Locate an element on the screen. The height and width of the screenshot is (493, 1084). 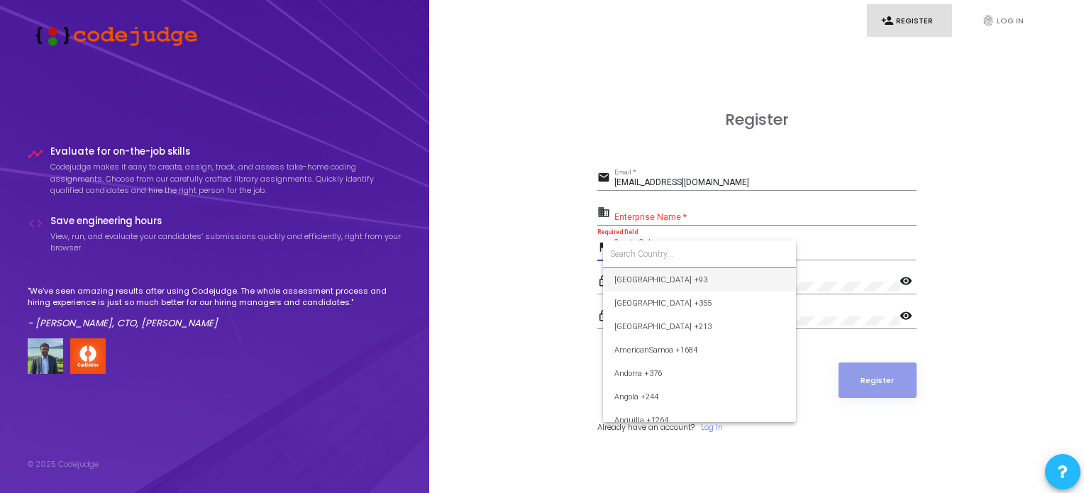
span: Angola +244 is located at coordinates (699, 396).